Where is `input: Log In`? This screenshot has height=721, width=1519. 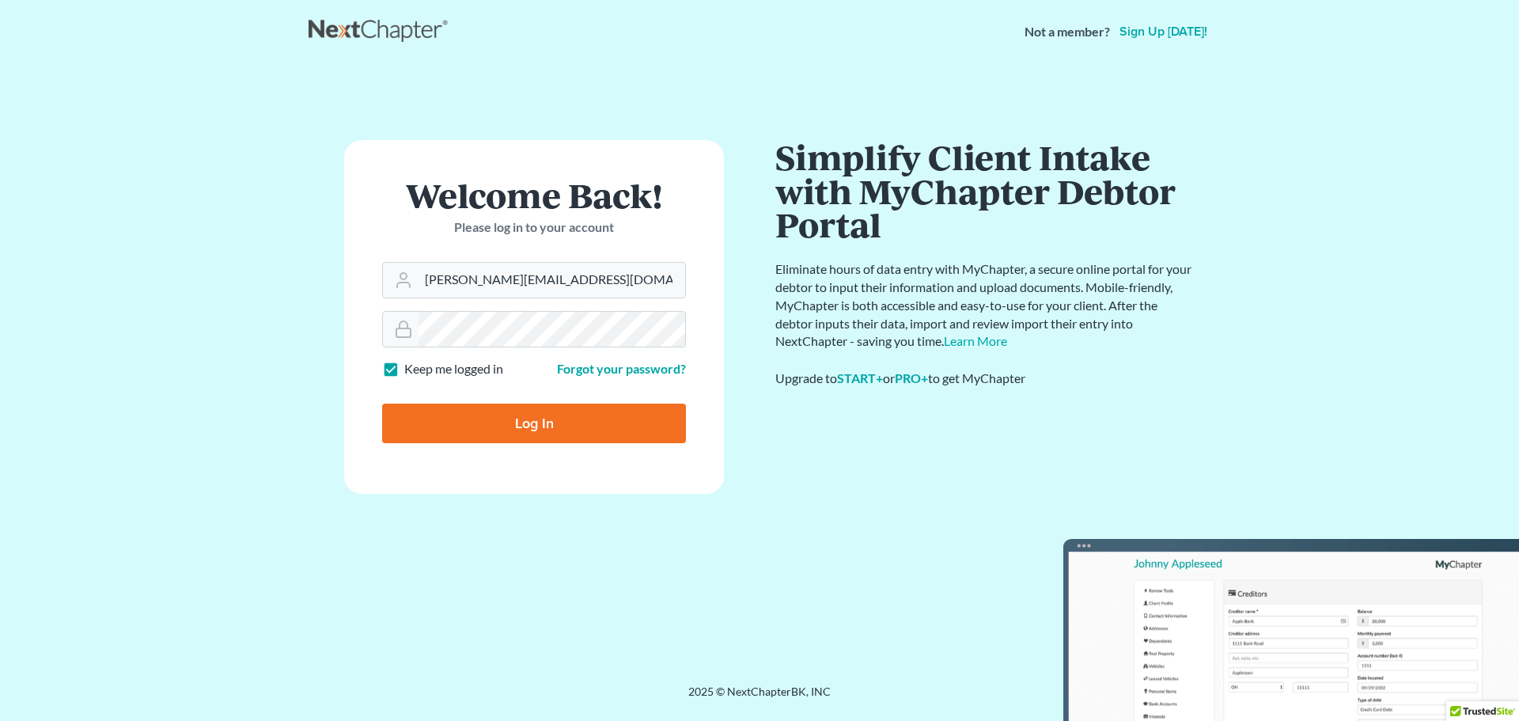 input: Log In is located at coordinates (534, 423).